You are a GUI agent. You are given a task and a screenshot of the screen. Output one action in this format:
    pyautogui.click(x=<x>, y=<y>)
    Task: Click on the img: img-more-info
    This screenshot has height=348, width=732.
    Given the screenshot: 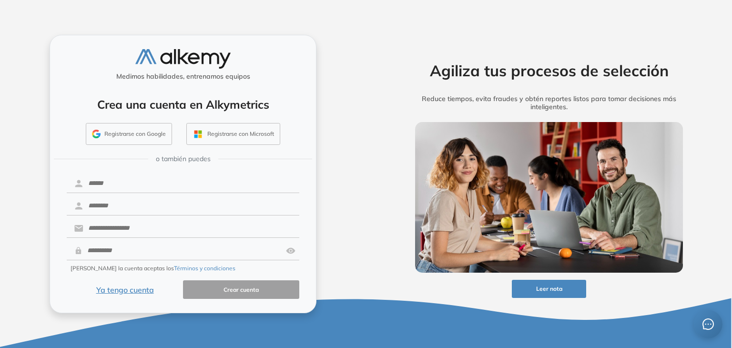 What is the action you would take?
    pyautogui.click(x=549, y=197)
    